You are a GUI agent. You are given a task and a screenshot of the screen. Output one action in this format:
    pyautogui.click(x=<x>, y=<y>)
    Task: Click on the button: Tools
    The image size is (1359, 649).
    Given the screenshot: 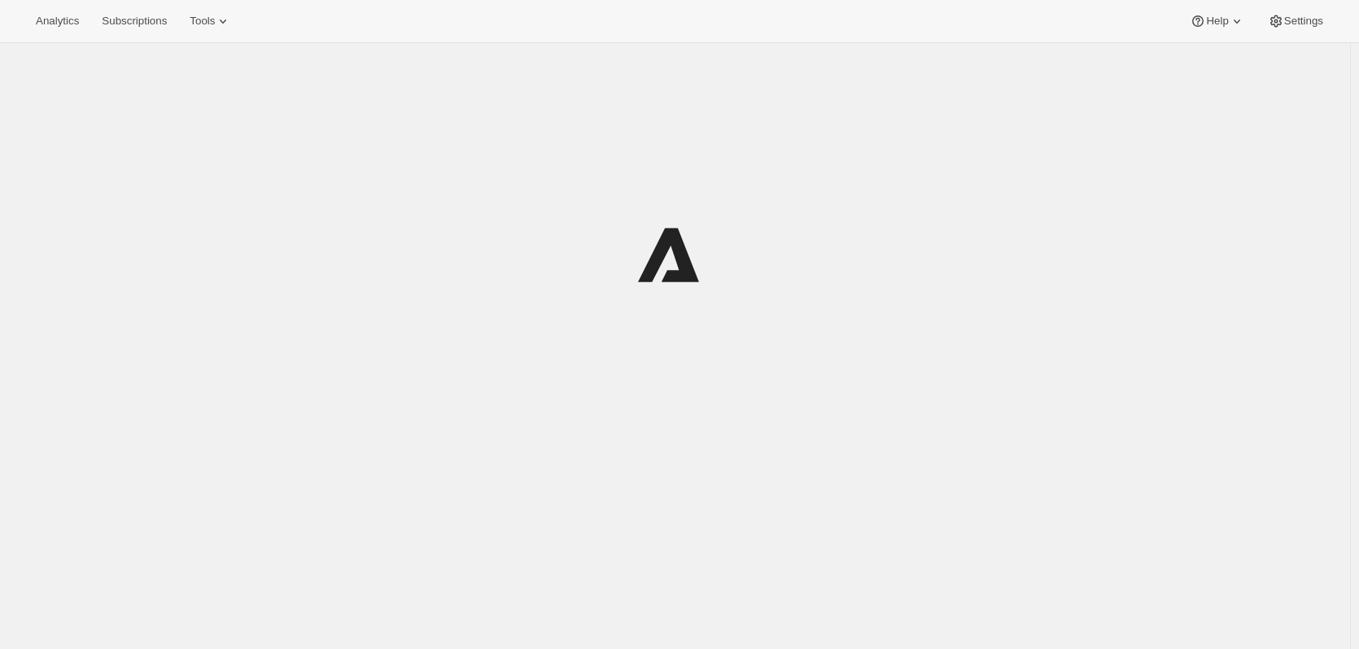 What is the action you would take?
    pyautogui.click(x=210, y=21)
    